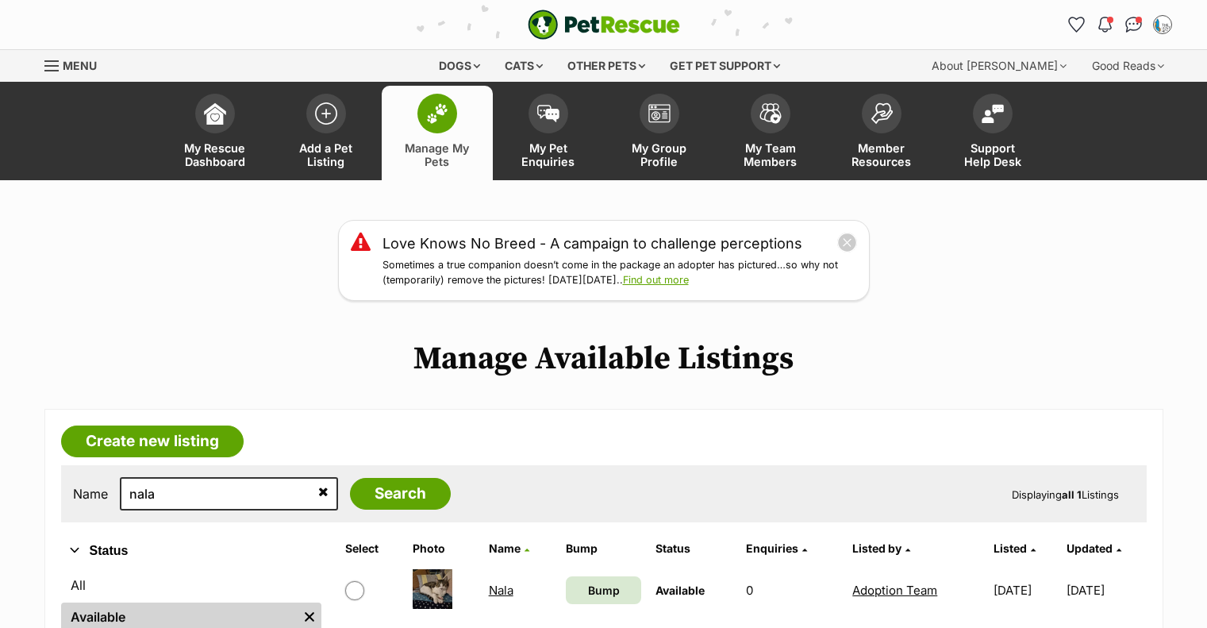 The image size is (1207, 628). What do you see at coordinates (1014, 548) in the screenshot?
I see `a: Listed` at bounding box center [1014, 548].